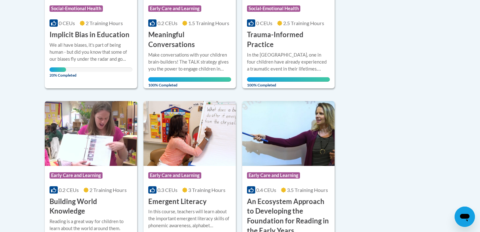  Describe the element at coordinates (189, 40) in the screenshot. I see `h3: Meaningful Conversations` at that location.